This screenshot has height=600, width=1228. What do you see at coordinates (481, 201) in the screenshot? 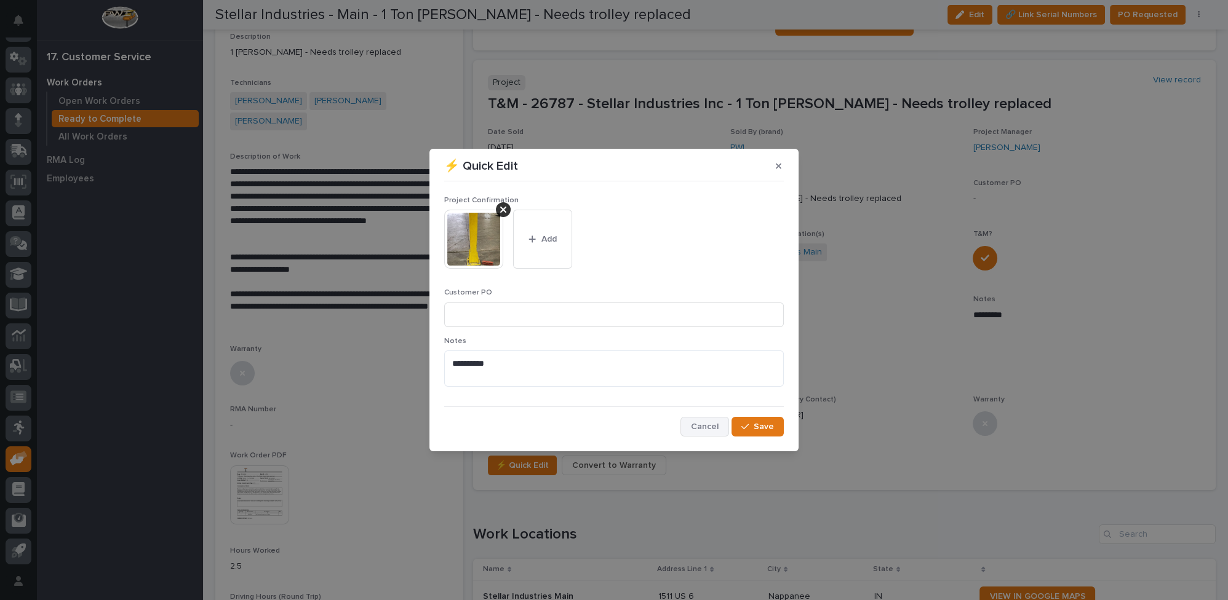
I see `span: Project Confirmation` at bounding box center [481, 201].